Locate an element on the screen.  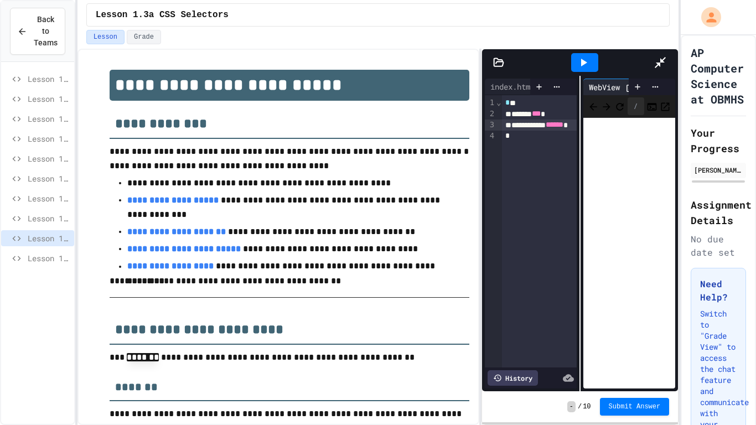
span: Lesson 1.1b JavaScript Intro is located at coordinates (49, 119).